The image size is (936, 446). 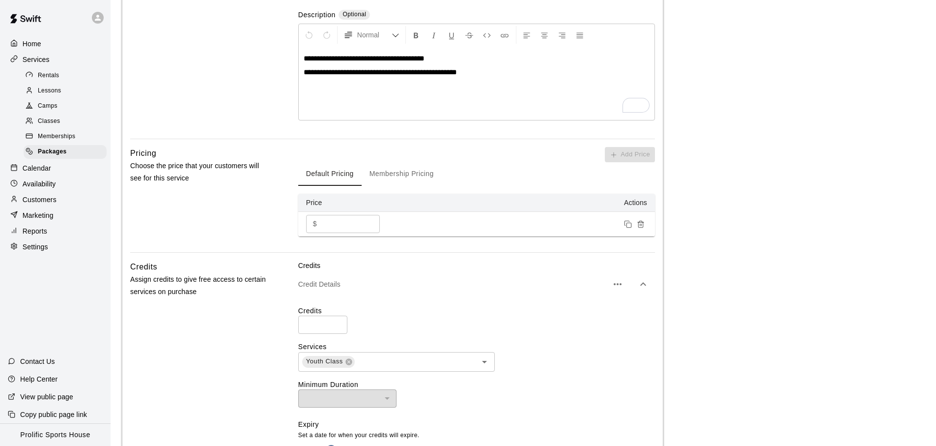 I want to click on div: To enrich screen reader interactions, please activate Accessibility in Grammarly extension settings, so click(x=477, y=83).